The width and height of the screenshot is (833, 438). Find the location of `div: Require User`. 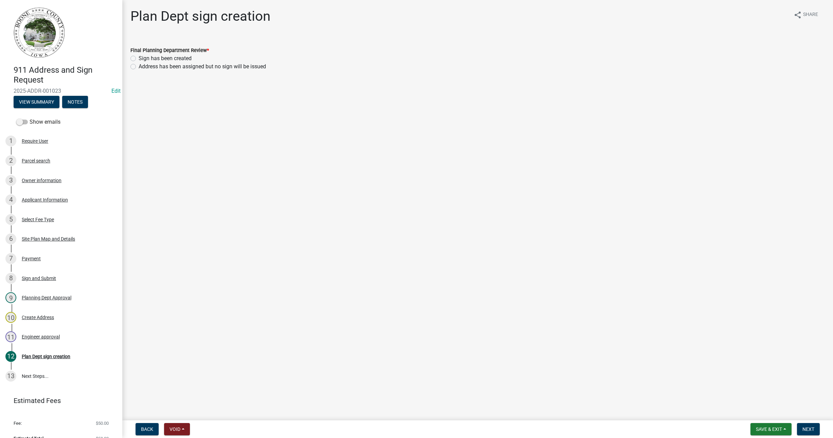

div: Require User is located at coordinates (35, 141).